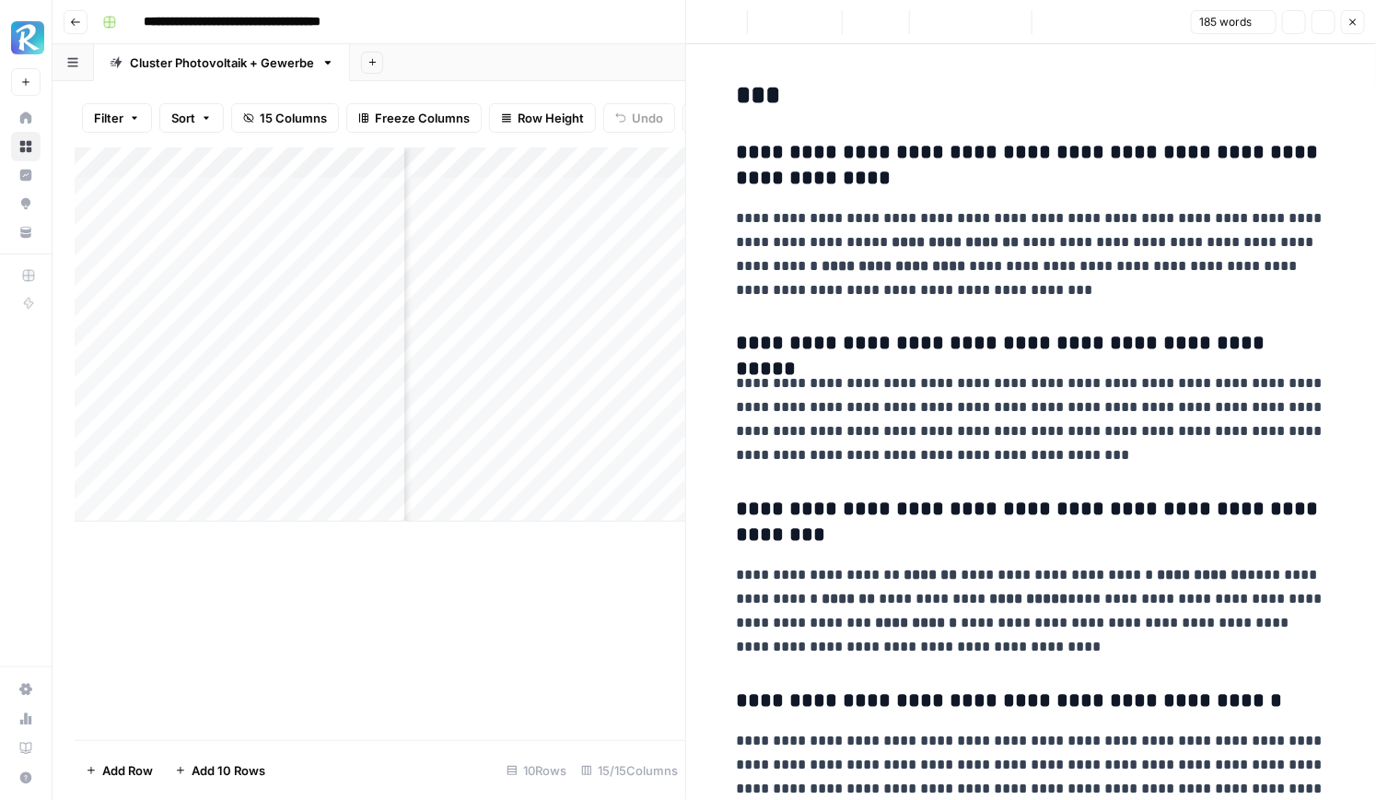 The image size is (1376, 800). What do you see at coordinates (192, 118) in the screenshot?
I see `button: Sort` at bounding box center [192, 118].